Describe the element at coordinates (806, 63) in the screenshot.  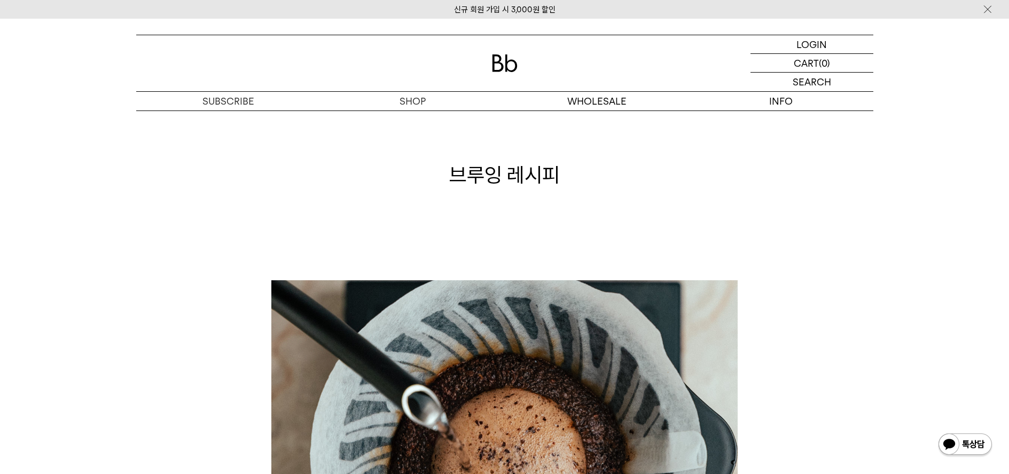
I see `p: CART` at that location.